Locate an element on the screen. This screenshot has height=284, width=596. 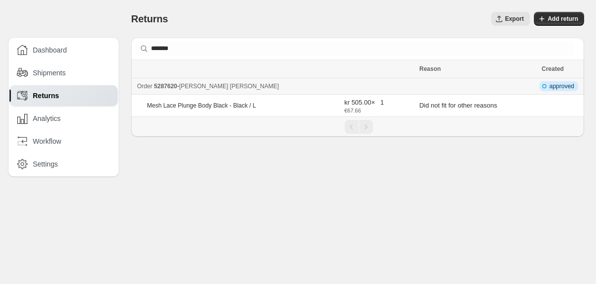
span: Analytics is located at coordinates (47, 119).